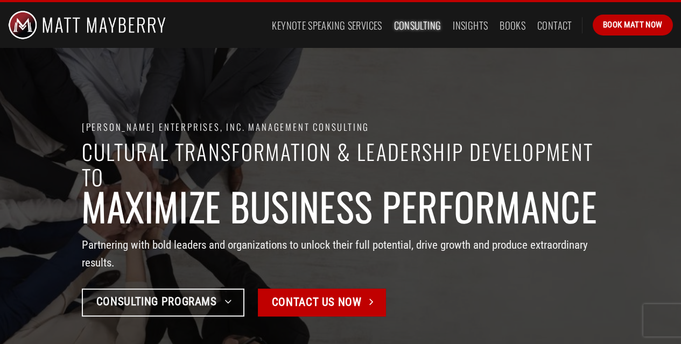  What do you see at coordinates (338, 164) in the screenshot?
I see `span: Cultural Transformation & leadership development to` at bounding box center [338, 164].